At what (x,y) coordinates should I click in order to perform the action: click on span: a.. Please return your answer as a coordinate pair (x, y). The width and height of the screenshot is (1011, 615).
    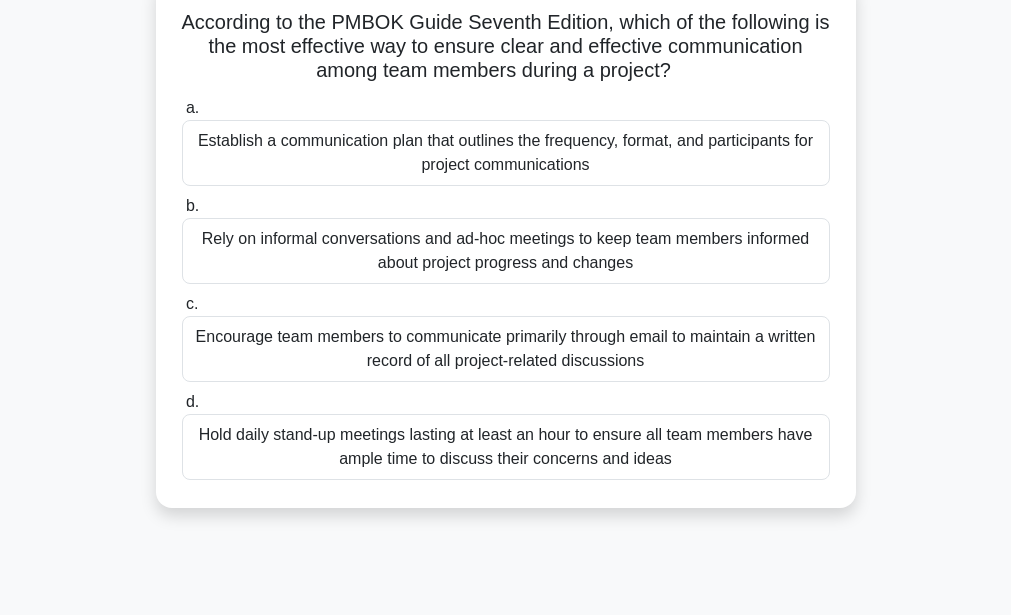
    Looking at the image, I should click on (192, 107).